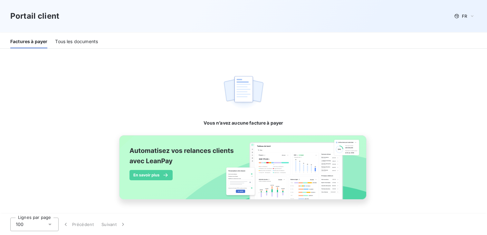  I want to click on img: empty state, so click(244, 93).